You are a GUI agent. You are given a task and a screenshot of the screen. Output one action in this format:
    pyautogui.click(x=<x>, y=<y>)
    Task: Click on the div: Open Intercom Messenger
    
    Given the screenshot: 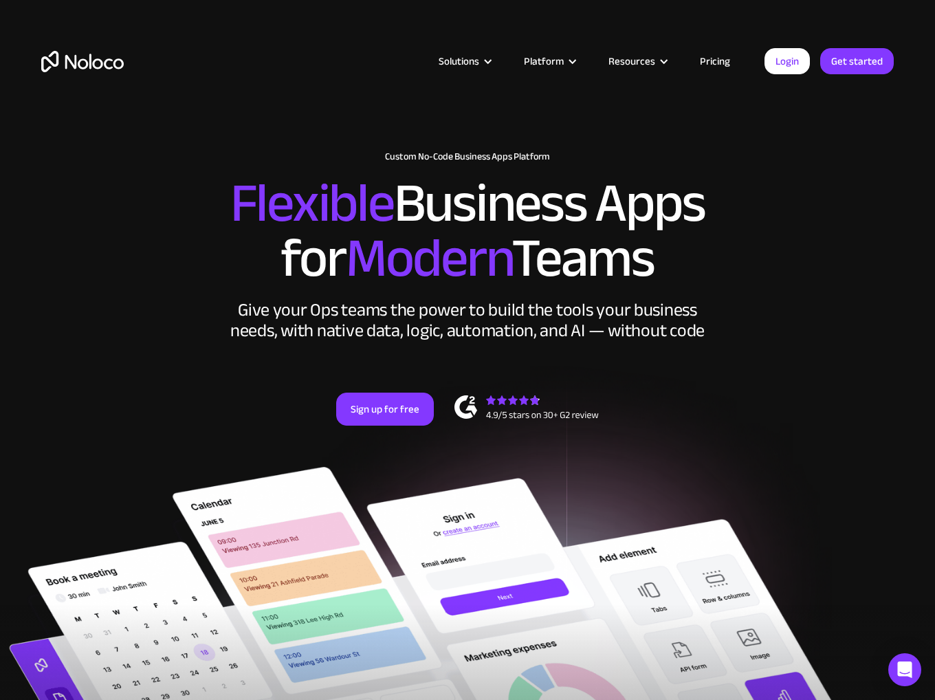 What is the action you would take?
    pyautogui.click(x=905, y=670)
    